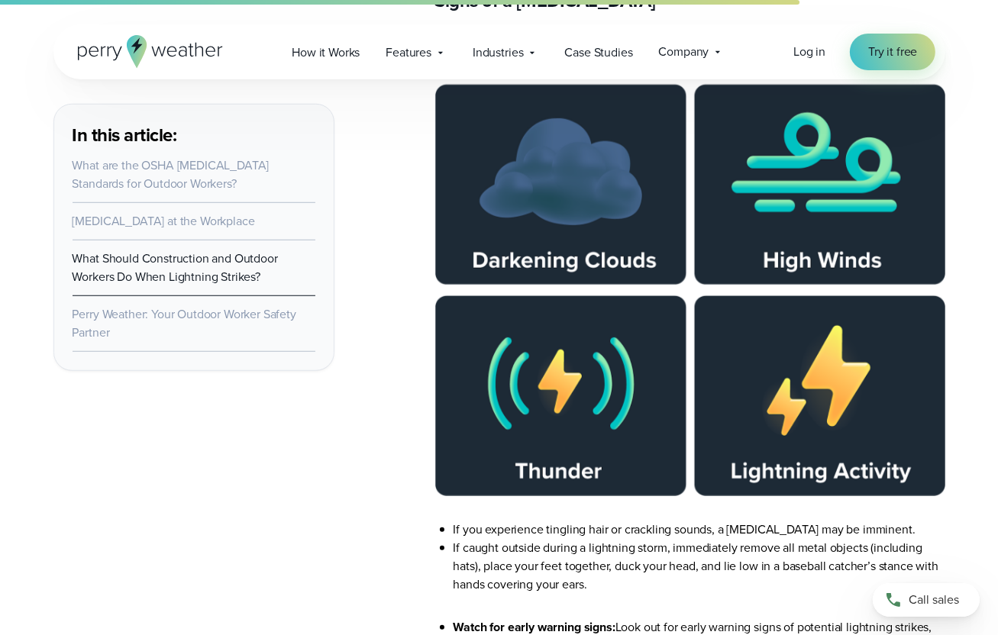 The width and height of the screenshot is (998, 635). What do you see at coordinates (598, 53) in the screenshot?
I see `span: Case Studies` at bounding box center [598, 53].